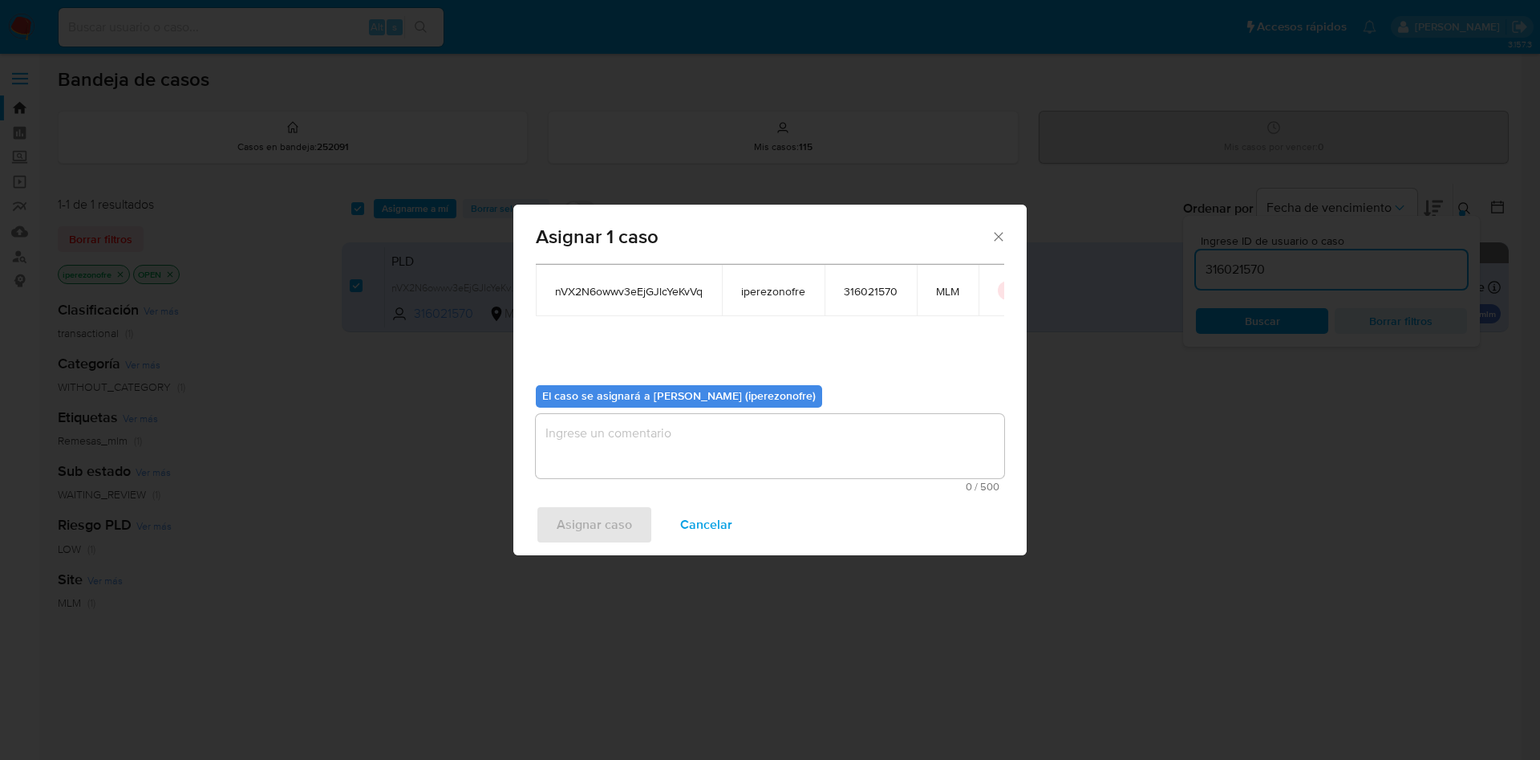 This screenshot has width=1540, height=760. Describe the element at coordinates (706, 525) in the screenshot. I see `button: Cancelar` at that location.